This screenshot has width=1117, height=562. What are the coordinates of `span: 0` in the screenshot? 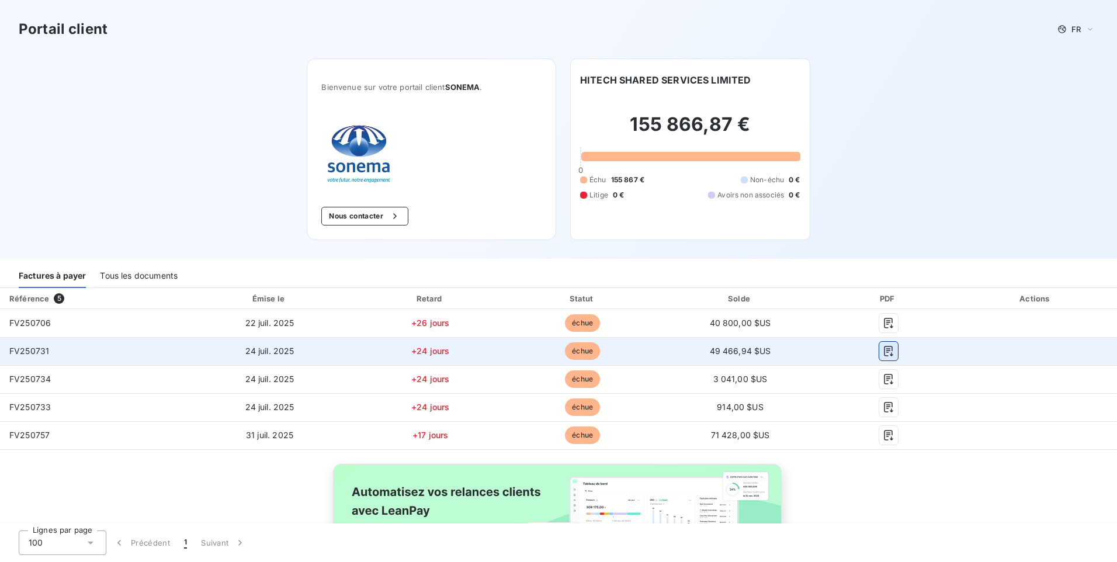 It's located at (581, 170).